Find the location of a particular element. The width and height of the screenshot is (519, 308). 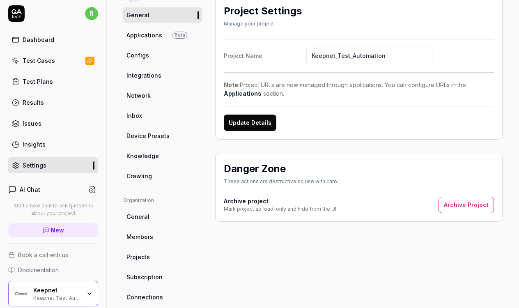

h2: Danger Zone is located at coordinates (255, 169).